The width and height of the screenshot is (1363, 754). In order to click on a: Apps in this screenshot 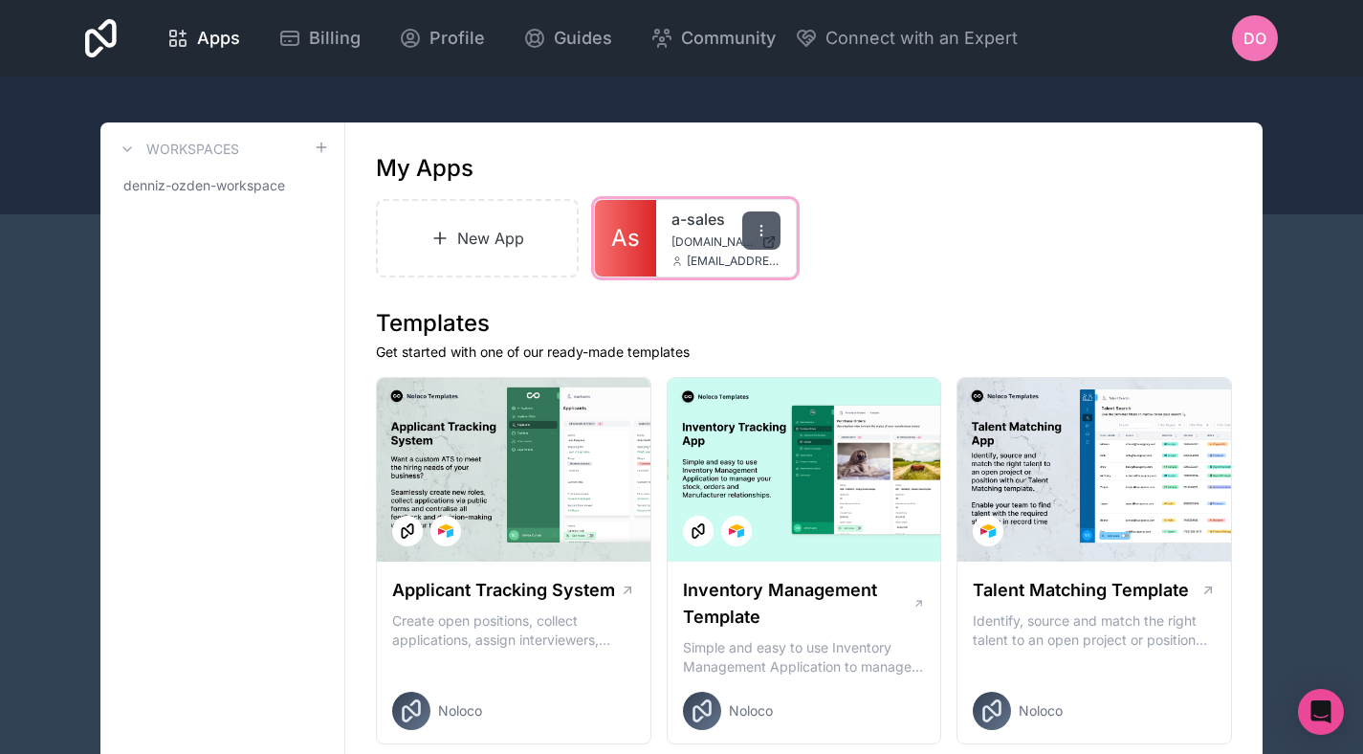, I will do `click(203, 38)`.